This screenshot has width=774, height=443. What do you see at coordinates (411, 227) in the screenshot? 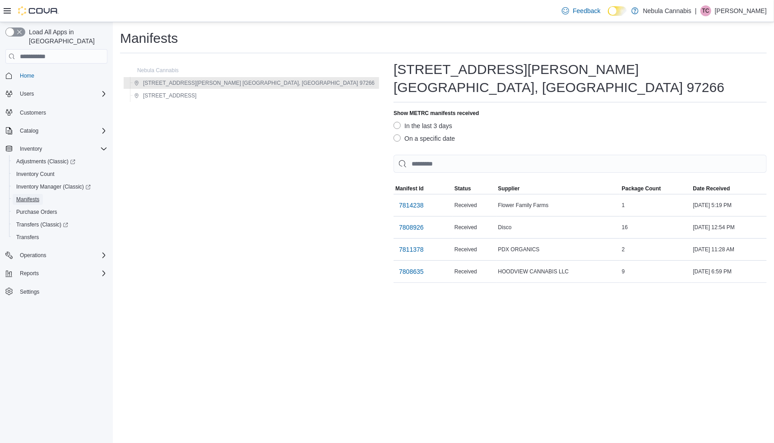
I see `span: 7808926` at bounding box center [411, 227].